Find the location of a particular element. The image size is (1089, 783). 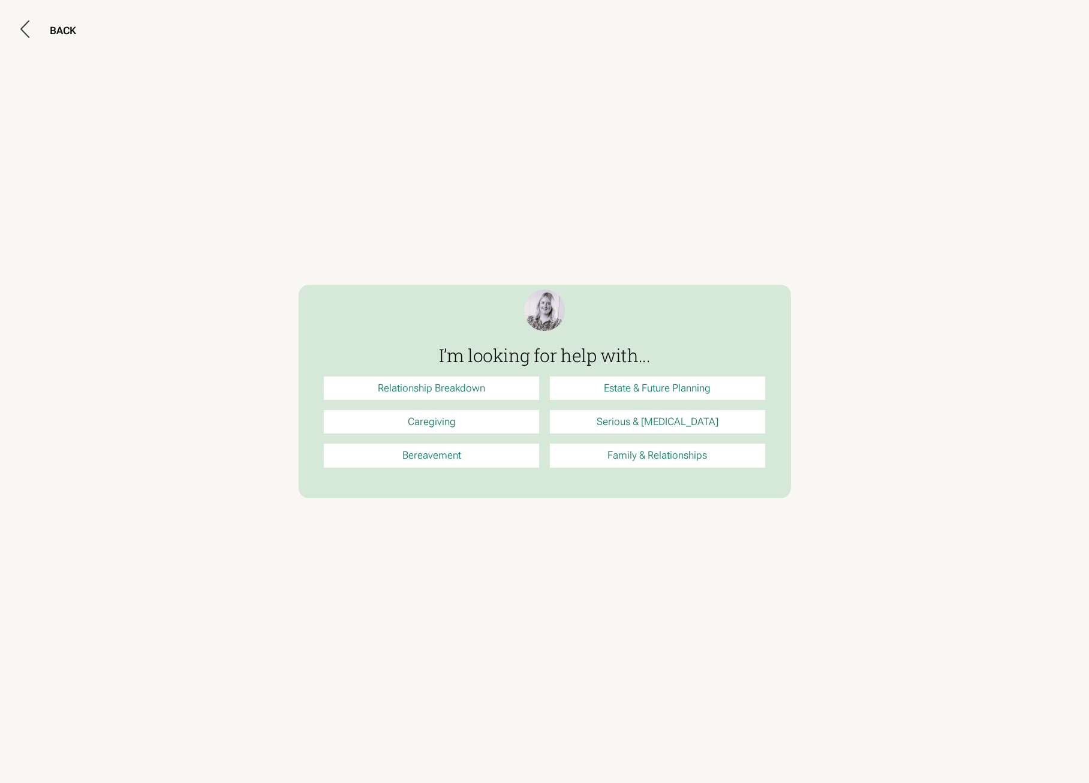

h3: I’m looking for help with... is located at coordinates (545, 356).